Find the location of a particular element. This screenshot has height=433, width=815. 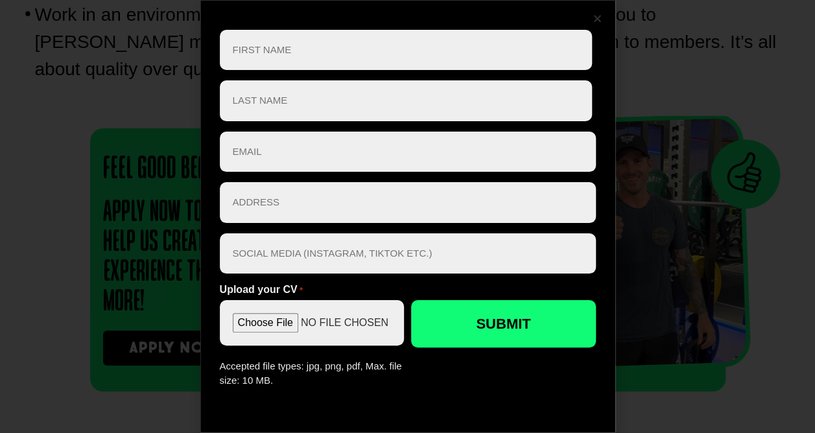

input: Submit is located at coordinates (503, 324).